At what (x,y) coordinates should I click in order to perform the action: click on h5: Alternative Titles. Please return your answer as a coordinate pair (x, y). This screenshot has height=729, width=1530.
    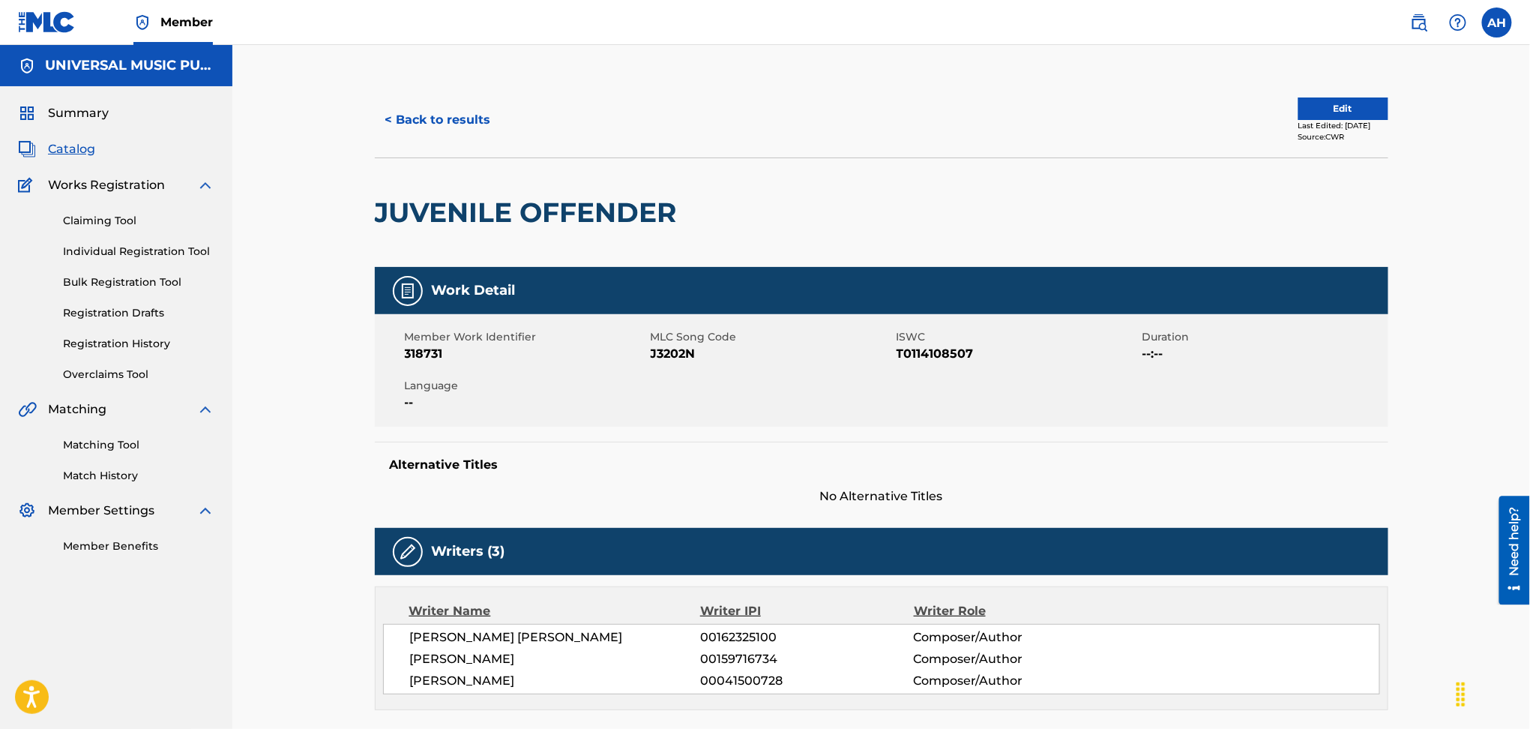
    Looking at the image, I should click on (882, 465).